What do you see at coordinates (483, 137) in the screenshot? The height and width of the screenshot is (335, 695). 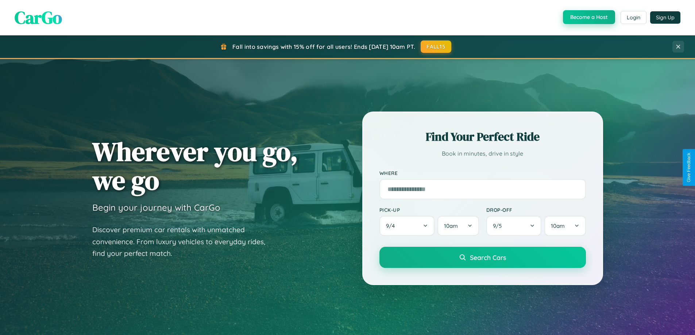 I see `h2: Find Your Perfect Ride` at bounding box center [483, 137].